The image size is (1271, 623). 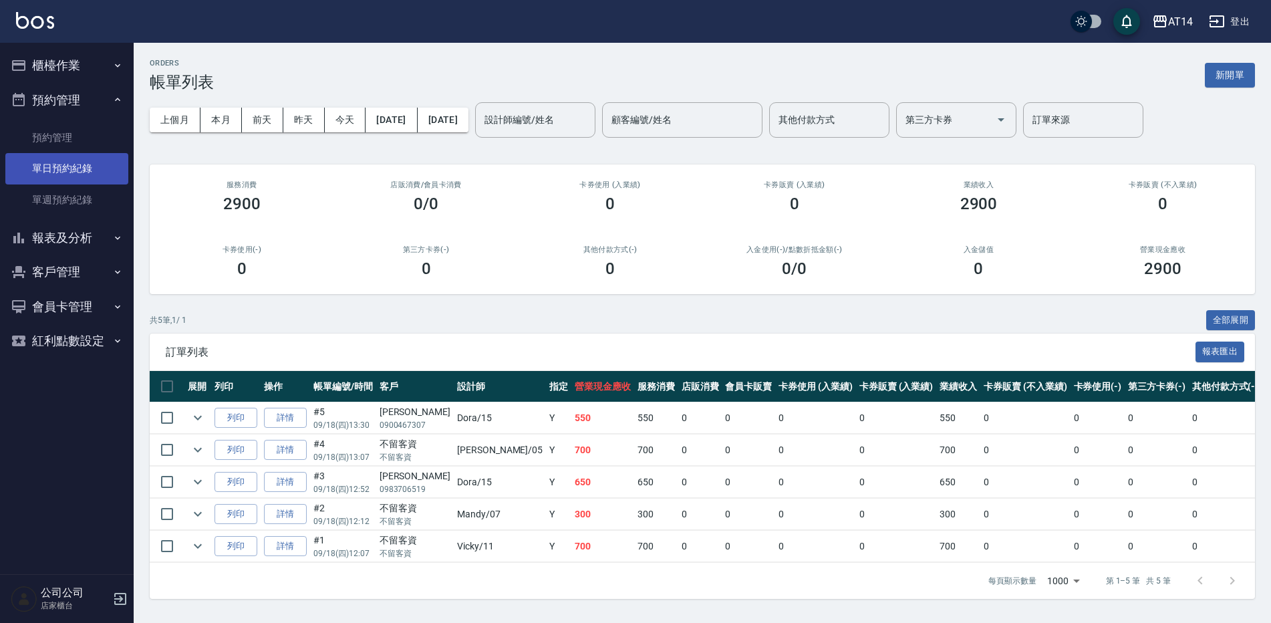 What do you see at coordinates (263, 120) in the screenshot?
I see `button: 前天` at bounding box center [263, 120].